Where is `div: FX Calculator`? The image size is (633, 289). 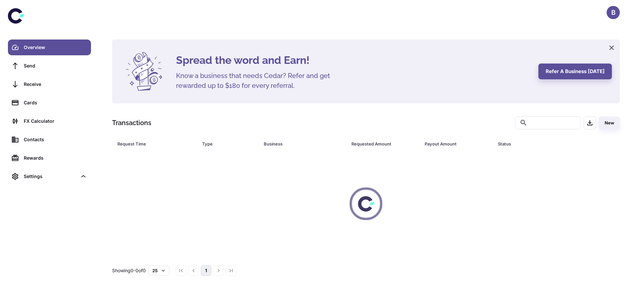
div: FX Calculator is located at coordinates (55, 121).